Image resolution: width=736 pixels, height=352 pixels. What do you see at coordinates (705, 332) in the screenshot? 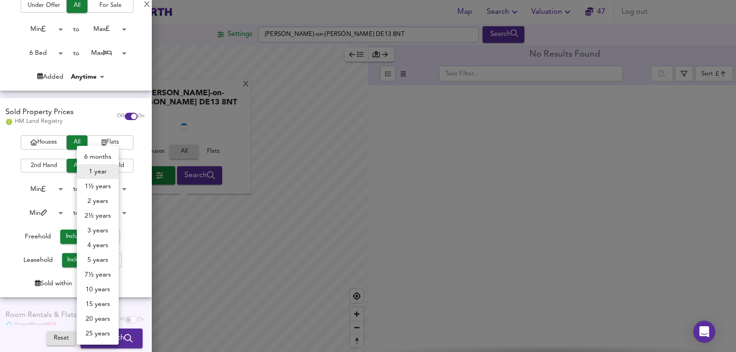
I see `div: Open Intercom Messenger` at bounding box center [705, 332].